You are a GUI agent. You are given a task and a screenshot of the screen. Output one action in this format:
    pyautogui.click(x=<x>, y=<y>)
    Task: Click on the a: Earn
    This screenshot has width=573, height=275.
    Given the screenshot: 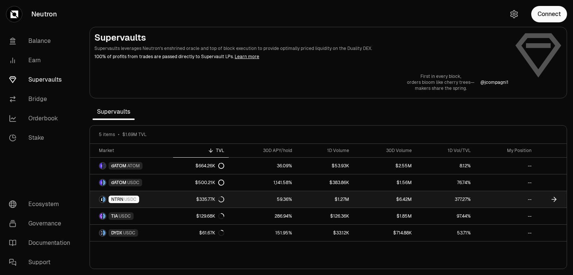 What is the action you would take?
    pyautogui.click(x=42, y=60)
    